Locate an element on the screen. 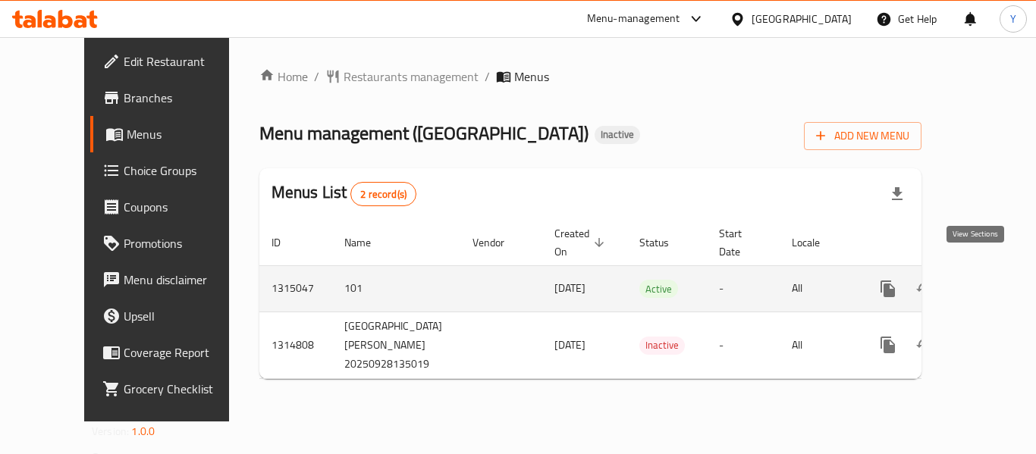 The width and height of the screenshot is (1036, 454). span: Y is located at coordinates (1013, 19).